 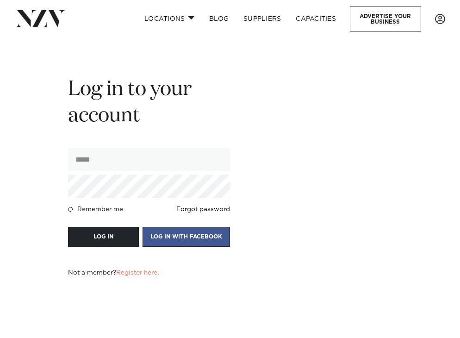 What do you see at coordinates (219, 19) in the screenshot?
I see `a: BLOG` at bounding box center [219, 19].